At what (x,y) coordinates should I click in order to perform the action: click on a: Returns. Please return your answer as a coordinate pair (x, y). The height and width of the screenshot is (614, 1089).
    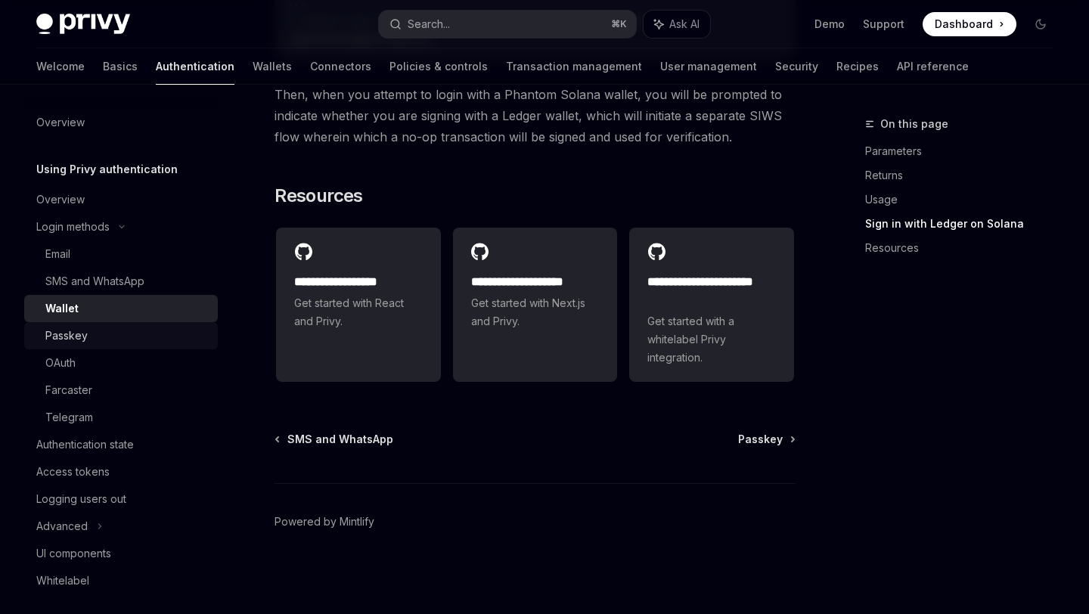
    Looking at the image, I should click on (965, 175).